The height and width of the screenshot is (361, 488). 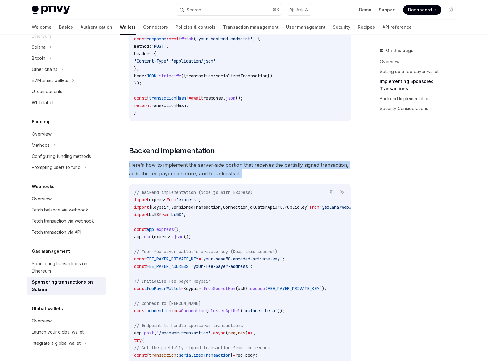 I want to click on a: UI components, so click(x=66, y=92).